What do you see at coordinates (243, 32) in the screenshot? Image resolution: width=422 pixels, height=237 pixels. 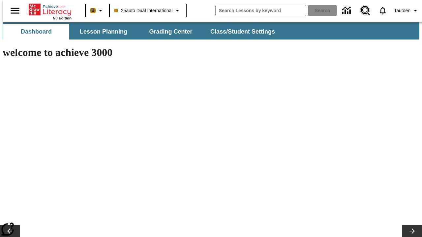 I see `span: Class/Student Settings` at bounding box center [243, 32].